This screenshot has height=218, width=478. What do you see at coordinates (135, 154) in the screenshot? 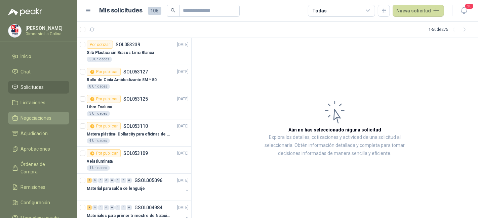
I see `p: SOL053109` at bounding box center [135, 154].